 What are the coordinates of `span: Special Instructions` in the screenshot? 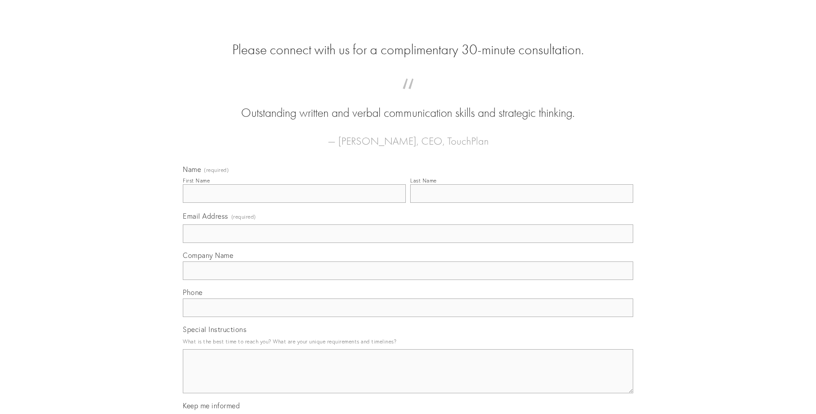 It's located at (214, 330).